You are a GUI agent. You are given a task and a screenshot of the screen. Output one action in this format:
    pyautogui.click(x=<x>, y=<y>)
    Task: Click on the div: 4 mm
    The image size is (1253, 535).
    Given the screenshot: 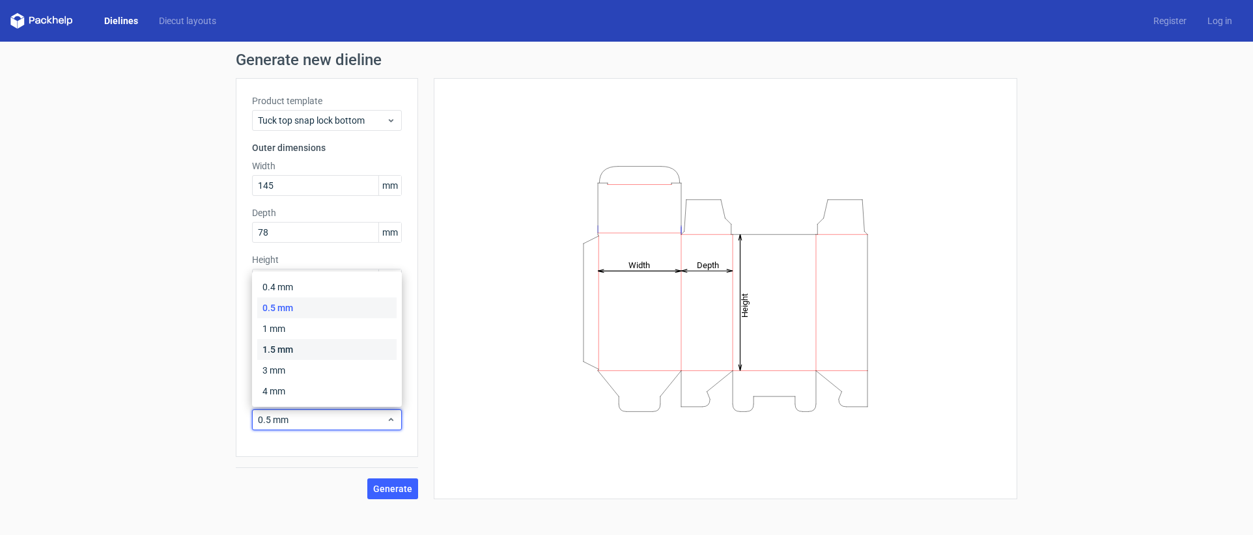 What is the action you would take?
    pyautogui.click(x=327, y=391)
    